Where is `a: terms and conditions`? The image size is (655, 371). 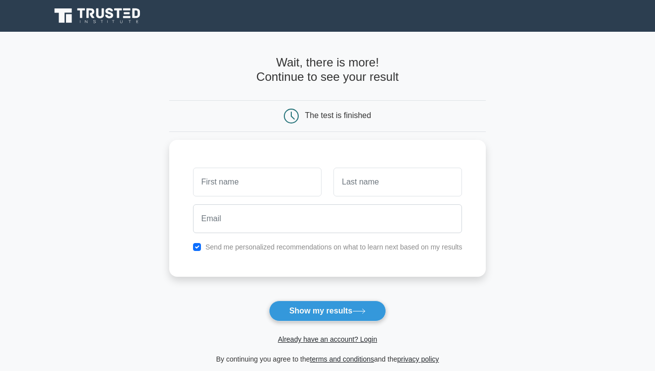
a: terms and conditions is located at coordinates (342, 359).